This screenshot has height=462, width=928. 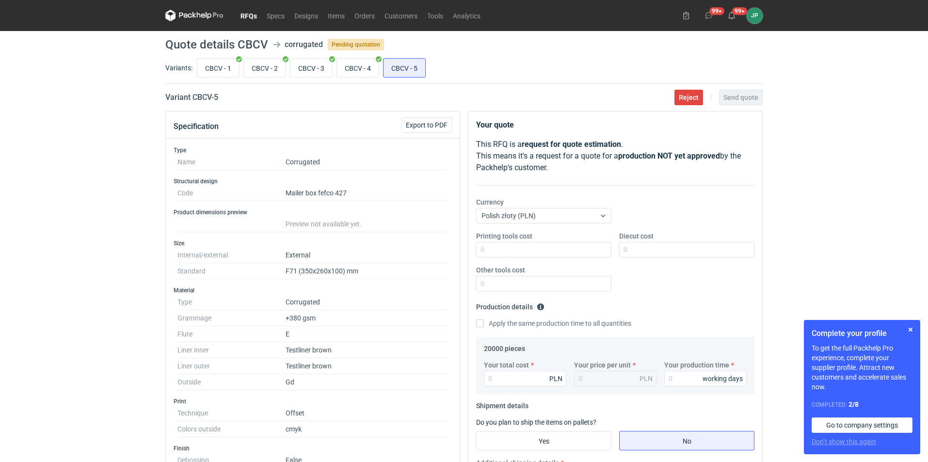 I want to click on label: Do you plan to ship the items on pallets?, so click(x=536, y=422).